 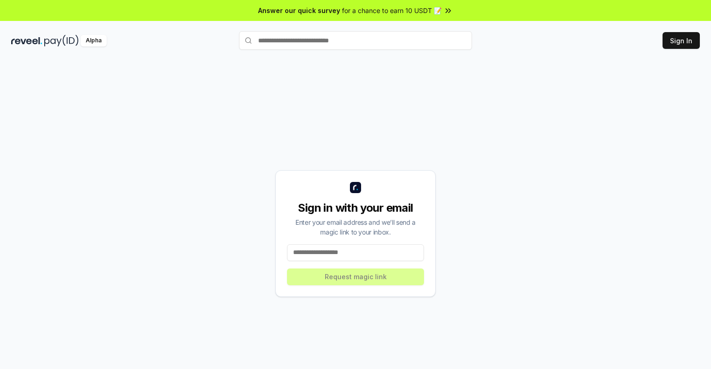 I want to click on span: for a chance to earn 10 USDT 📝, so click(x=392, y=10).